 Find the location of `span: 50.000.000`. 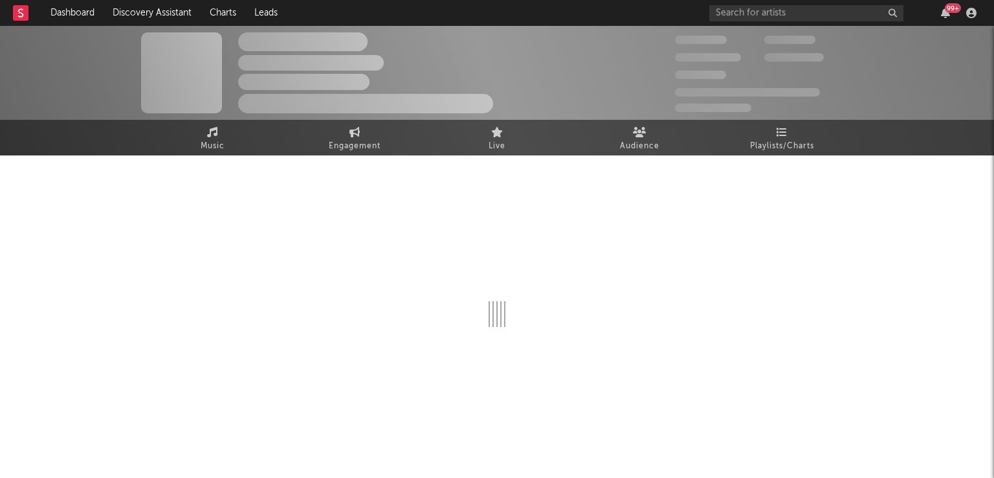

span: 50.000.000 is located at coordinates (708, 57).